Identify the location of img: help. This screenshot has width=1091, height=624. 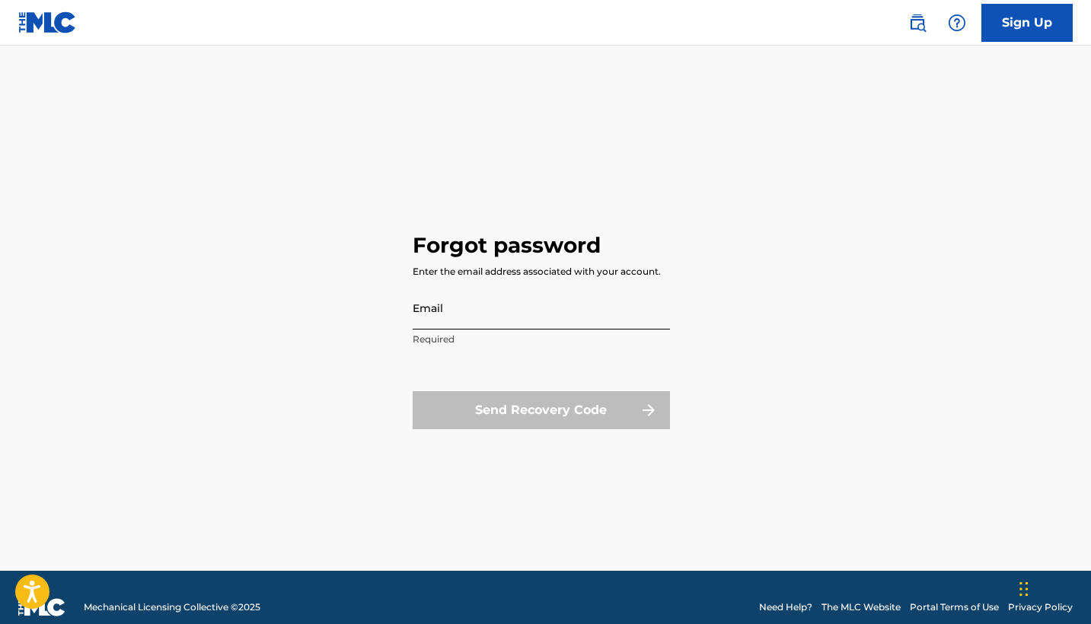
(957, 23).